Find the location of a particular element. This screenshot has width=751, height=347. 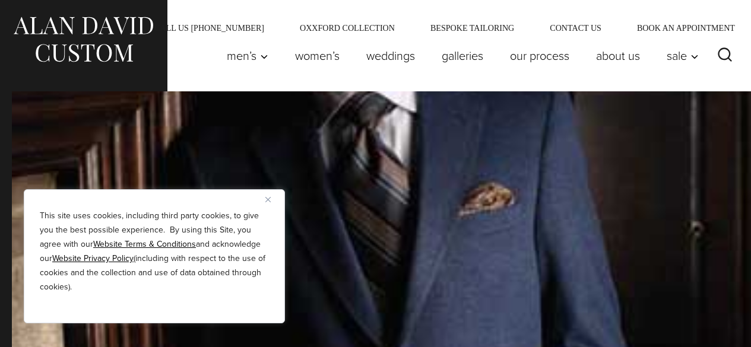

a: weddings is located at coordinates (391, 56).